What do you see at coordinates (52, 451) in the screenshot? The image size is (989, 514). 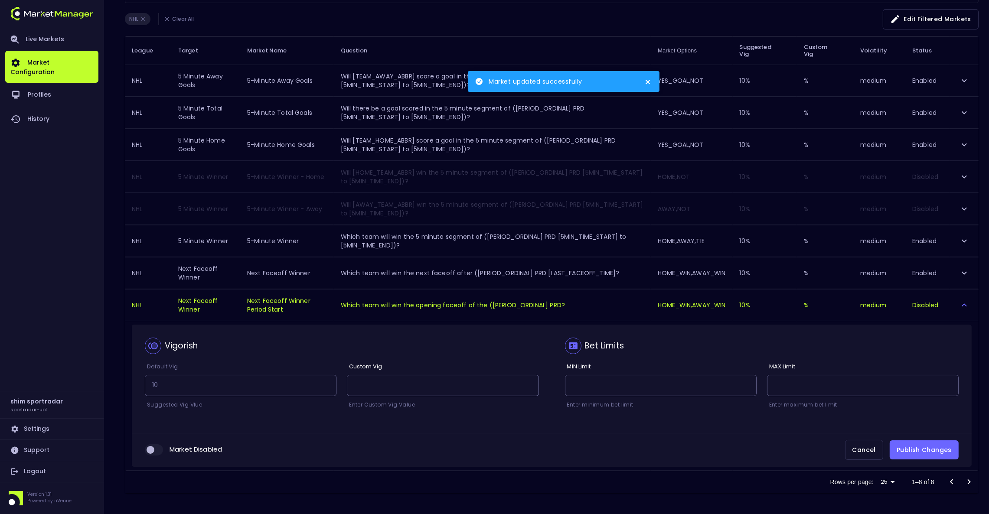 I see `a: Support` at bounding box center [52, 451].